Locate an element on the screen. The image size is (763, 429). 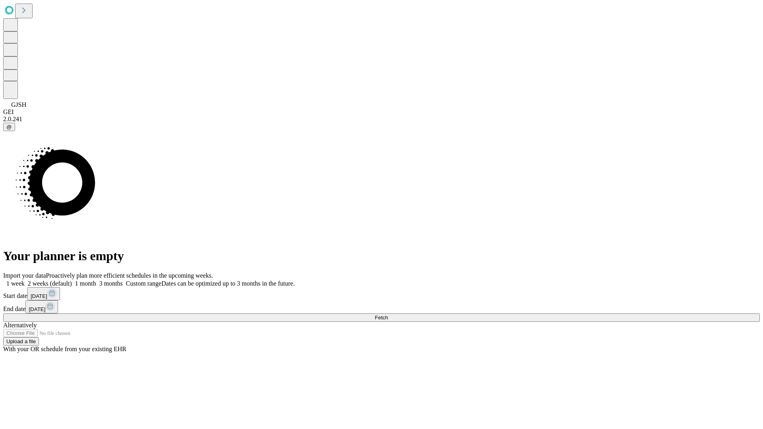
span: Import your data is located at coordinates (25, 275).